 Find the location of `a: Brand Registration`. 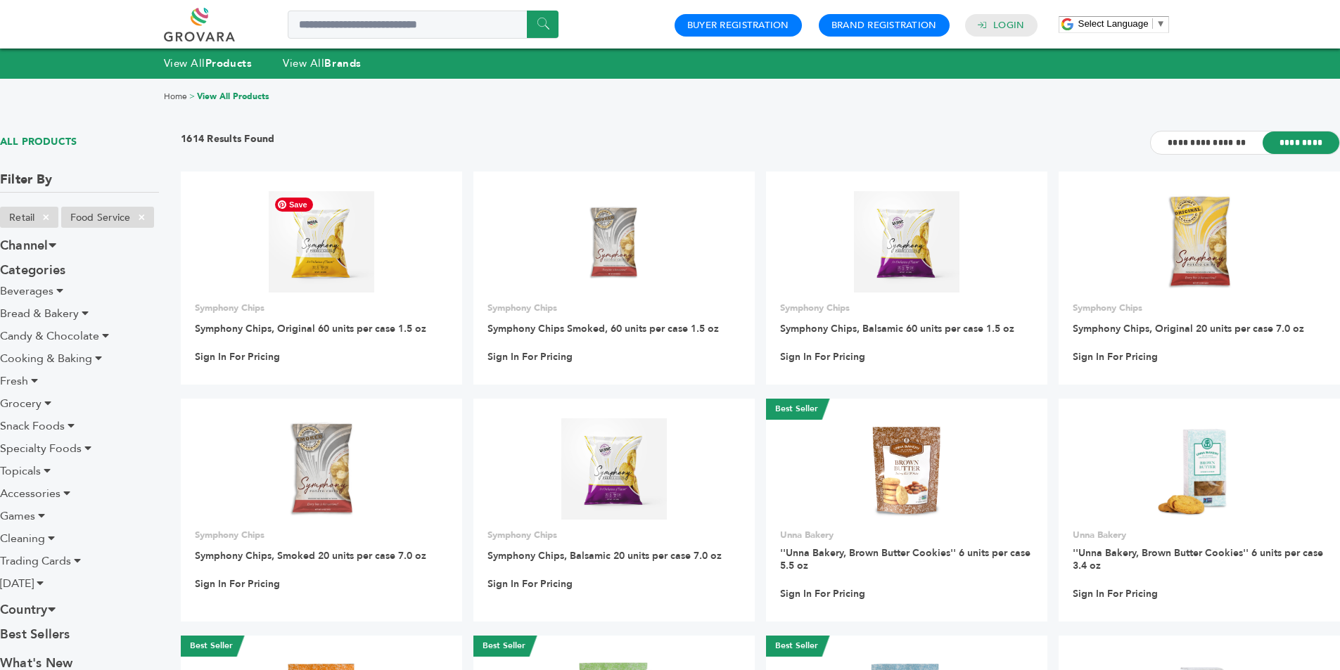

a: Brand Registration is located at coordinates (884, 25).